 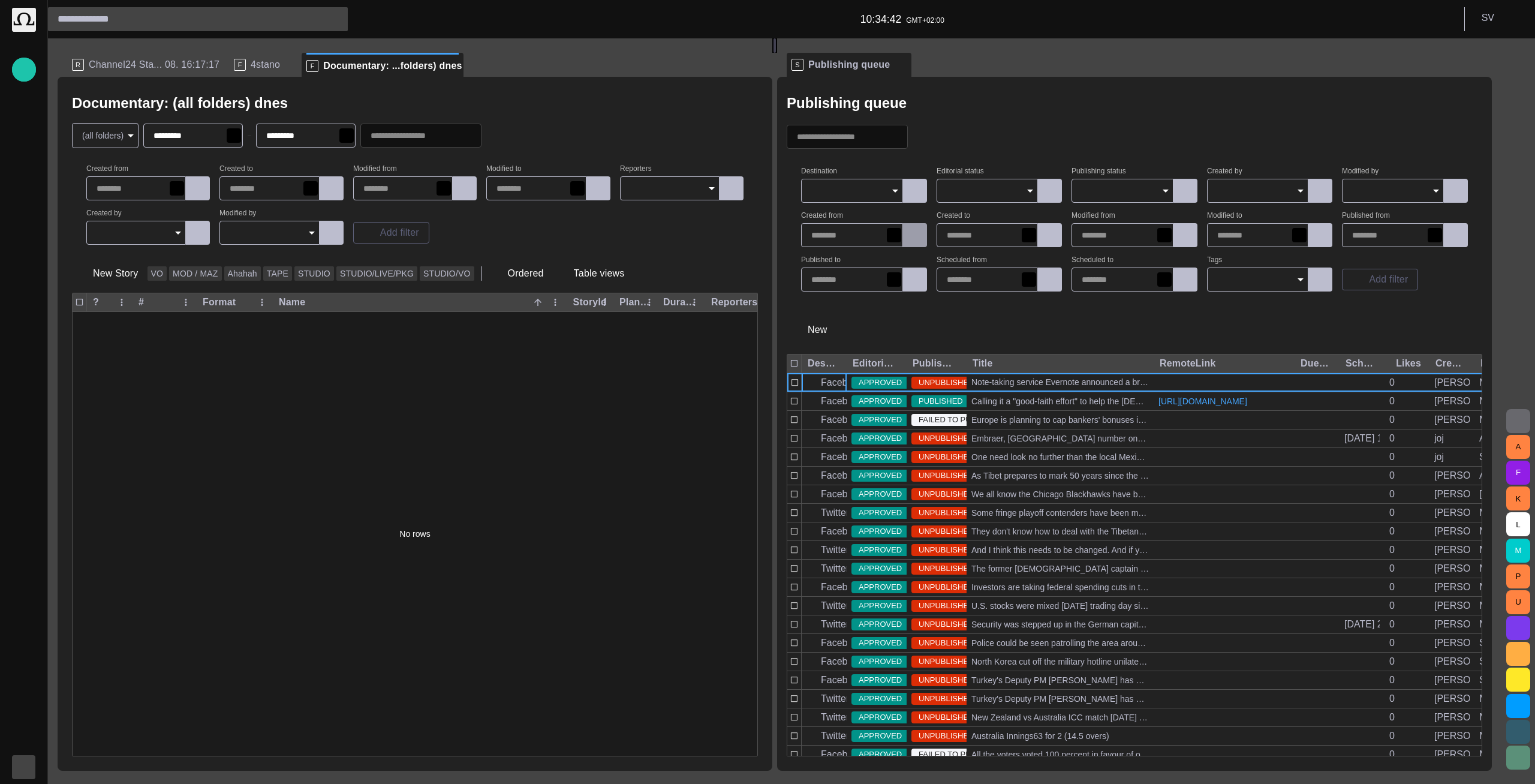 What do you see at coordinates (956, 420) in the screenshot?
I see `span: FAILED TO PUBLISH` at bounding box center [956, 420].